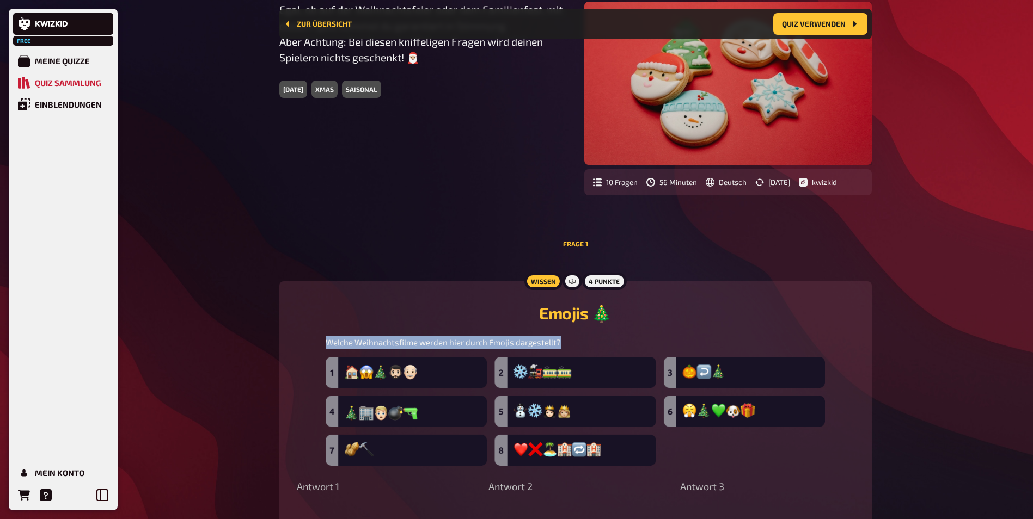  Describe the element at coordinates (423, 33) in the screenshot. I see `p: Egal, ob auf der Weihnachtsfeier oder dem Familienfest, mit diesem Quiz kommst du garantiert in S...` at that location.